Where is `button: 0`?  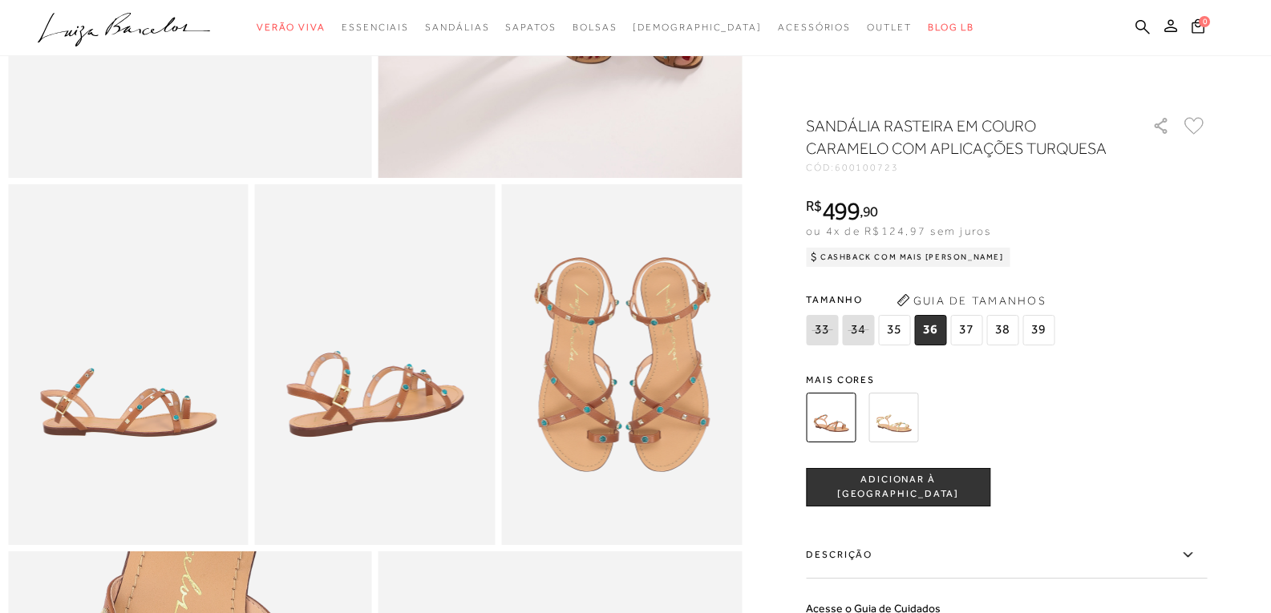
button: 0 is located at coordinates (1198, 28).